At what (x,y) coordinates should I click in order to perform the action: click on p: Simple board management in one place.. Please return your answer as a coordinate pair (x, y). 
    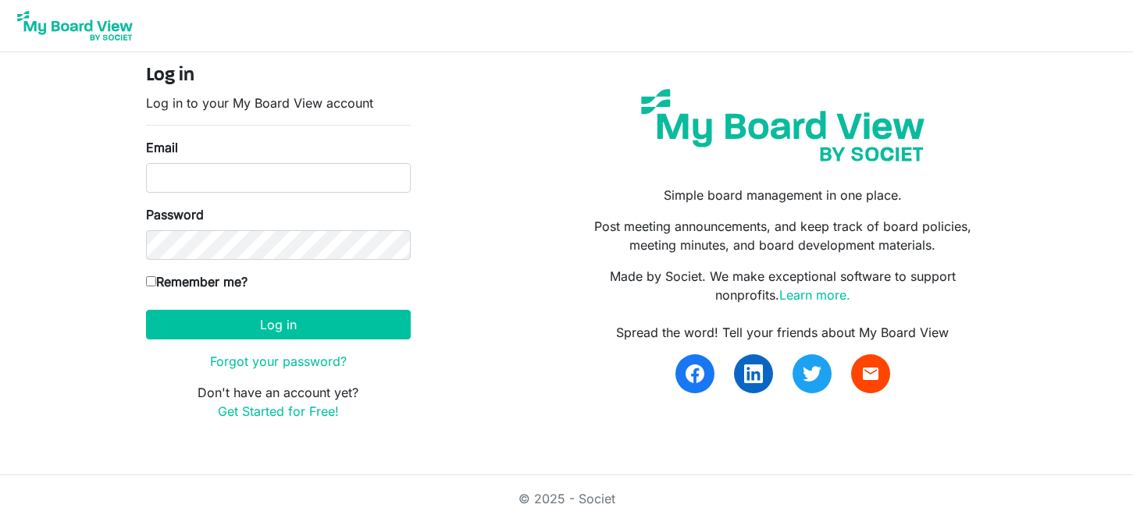
    Looking at the image, I should click on (782, 195).